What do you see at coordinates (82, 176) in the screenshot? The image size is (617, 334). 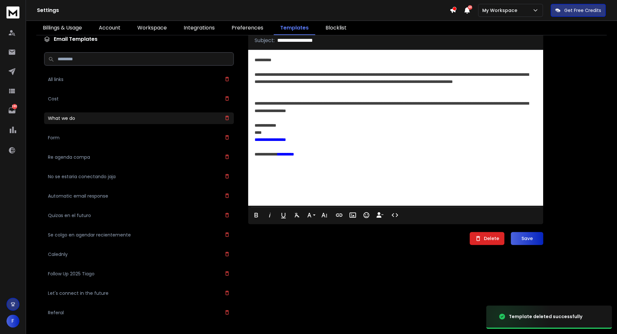 I see `h3: No se estaria conectando jaja` at bounding box center [82, 176].